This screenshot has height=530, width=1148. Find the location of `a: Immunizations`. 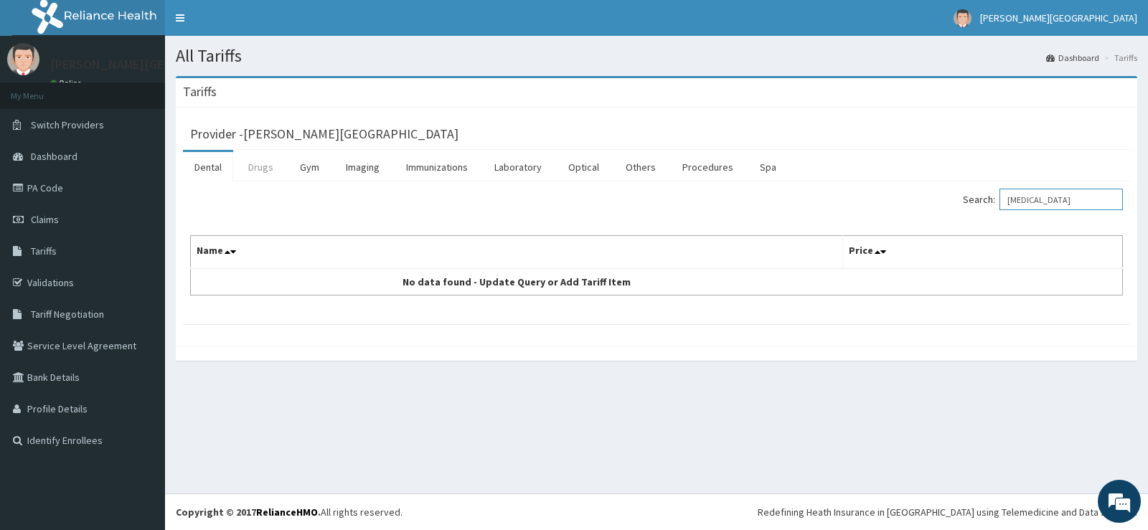

a: Immunizations is located at coordinates (437, 167).